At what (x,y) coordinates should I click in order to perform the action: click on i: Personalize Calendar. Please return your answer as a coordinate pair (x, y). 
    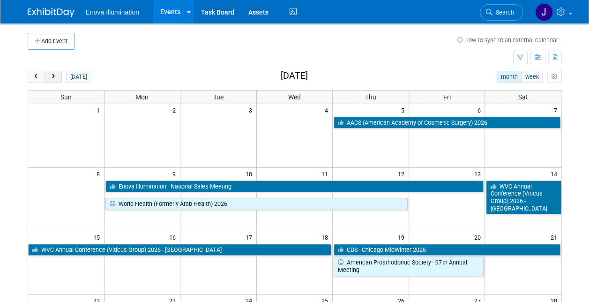
    Looking at the image, I should click on (554, 77).